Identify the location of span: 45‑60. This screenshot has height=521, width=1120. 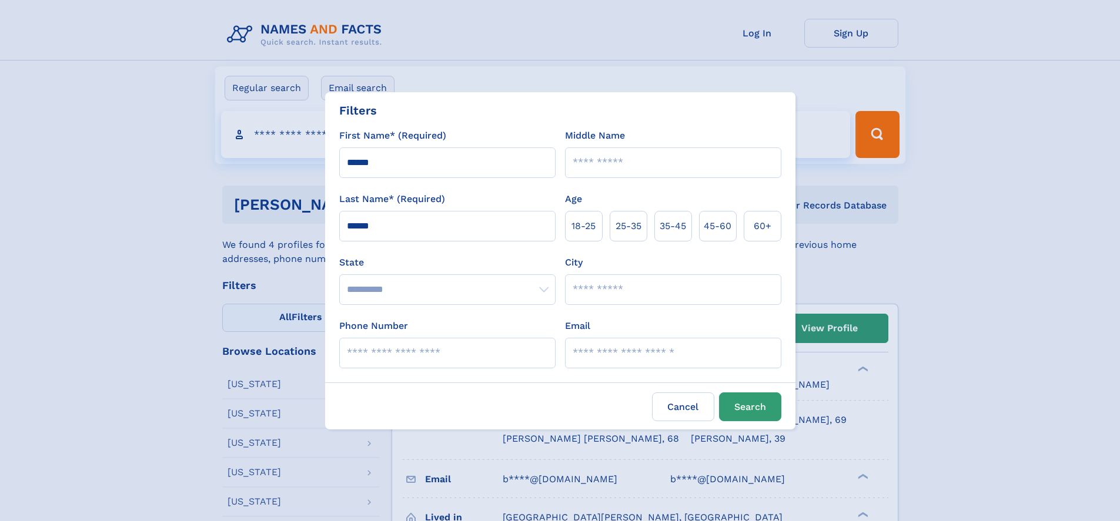
(717, 226).